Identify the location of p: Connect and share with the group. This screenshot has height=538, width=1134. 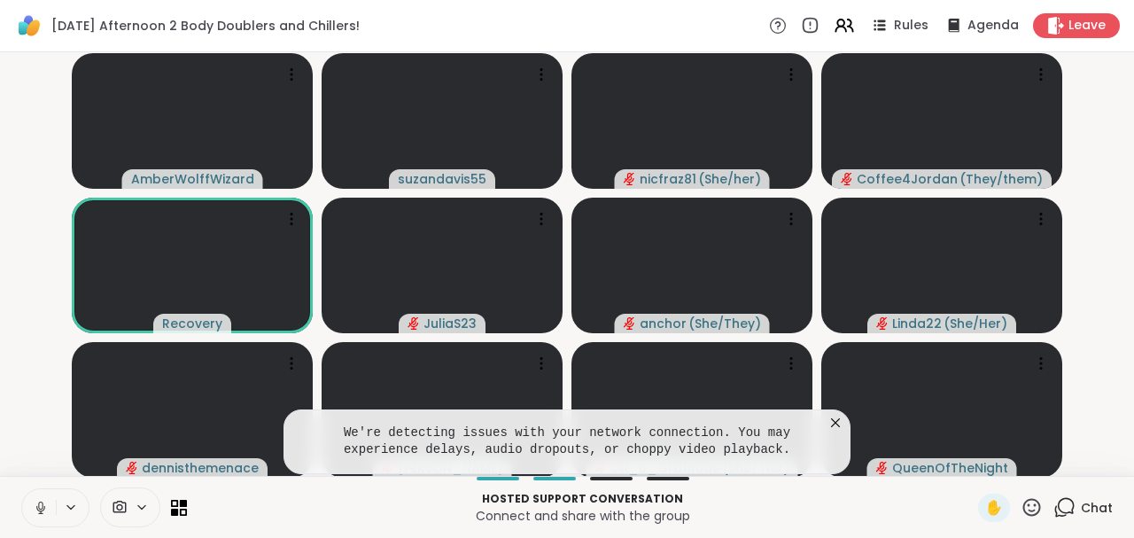
(582, 516).